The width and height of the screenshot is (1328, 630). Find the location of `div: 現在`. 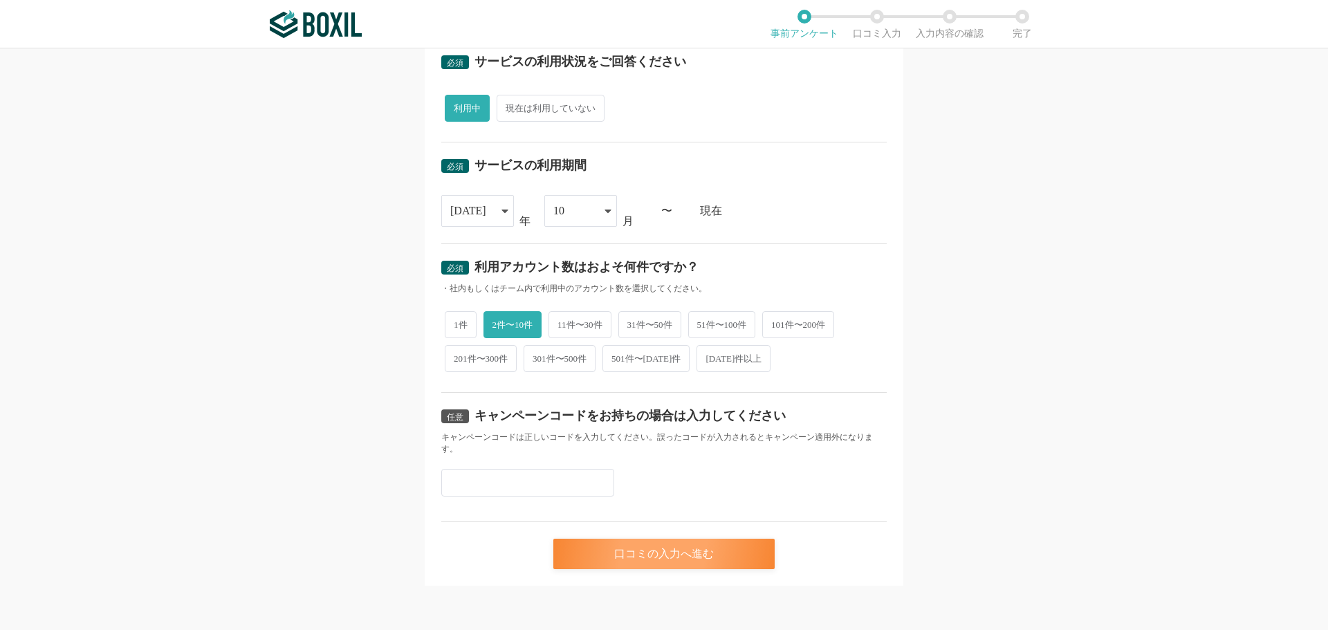

div: 現在 is located at coordinates (794, 211).